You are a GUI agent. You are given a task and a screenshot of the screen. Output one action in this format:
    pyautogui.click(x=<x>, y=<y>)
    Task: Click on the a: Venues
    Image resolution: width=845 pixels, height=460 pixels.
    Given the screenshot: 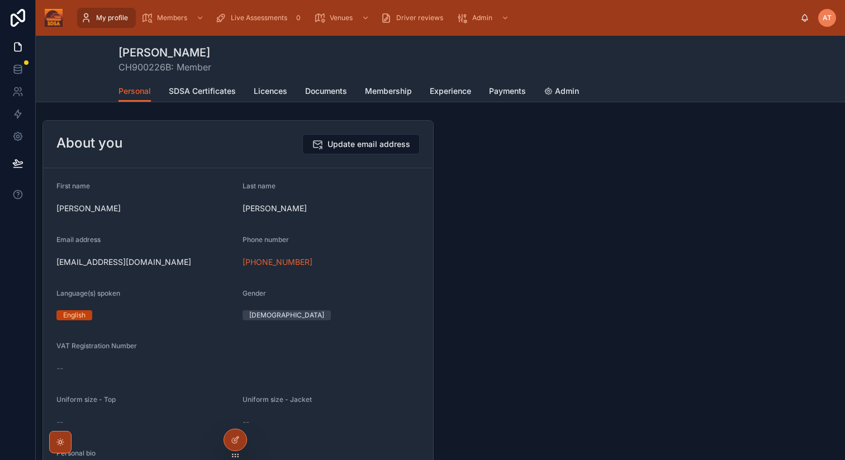 What is the action you would take?
    pyautogui.click(x=343, y=18)
    